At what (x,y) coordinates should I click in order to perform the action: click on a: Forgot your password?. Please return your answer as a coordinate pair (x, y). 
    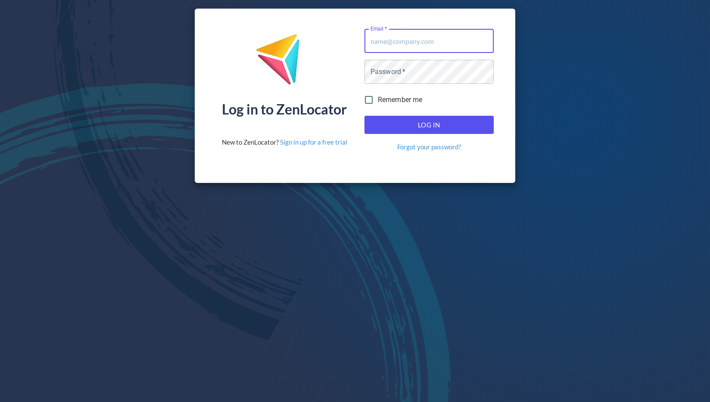
    Looking at the image, I should click on (429, 147).